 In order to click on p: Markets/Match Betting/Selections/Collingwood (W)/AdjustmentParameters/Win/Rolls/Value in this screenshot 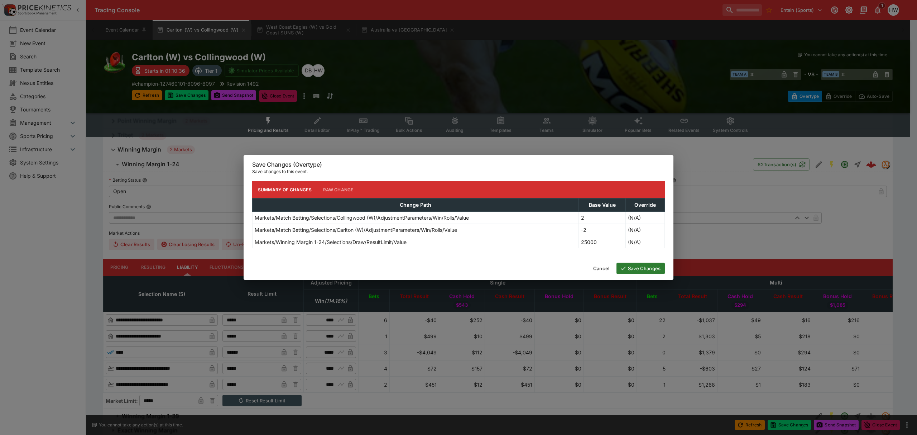, I will do `click(362, 217)`.